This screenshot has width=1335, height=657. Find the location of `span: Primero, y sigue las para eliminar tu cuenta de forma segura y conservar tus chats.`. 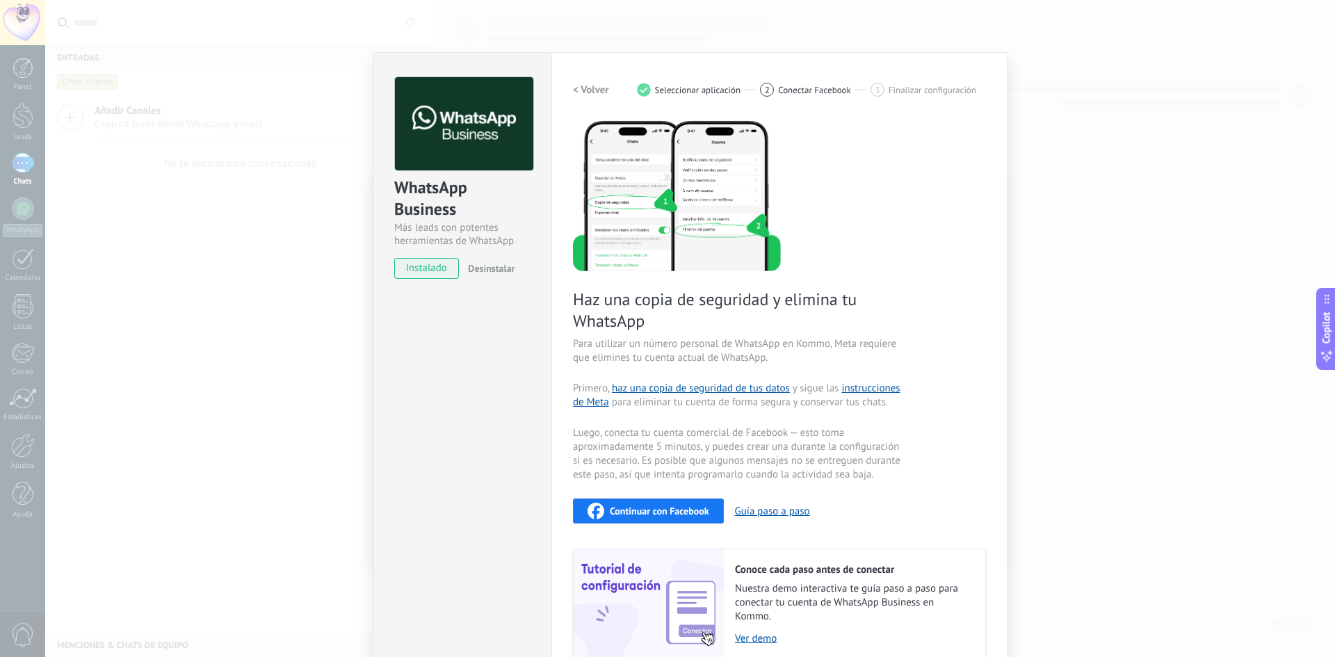

span: Primero, y sigue las para eliminar tu cuenta de forma segura y conservar tus chats. is located at coordinates (739, 396).